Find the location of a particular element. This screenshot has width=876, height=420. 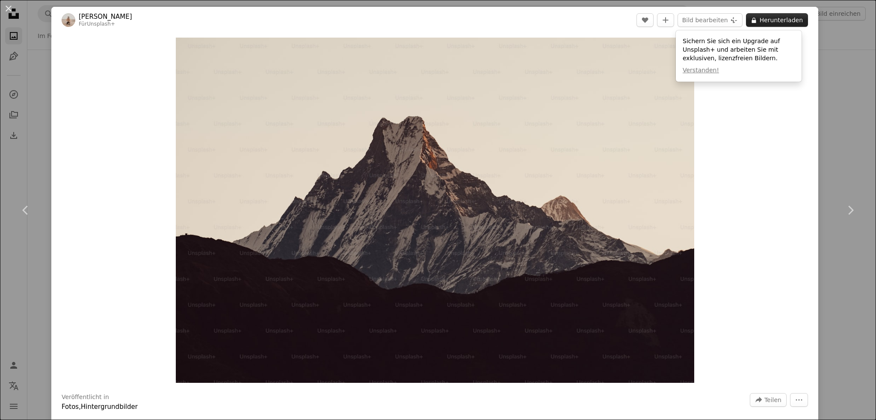

div: Für is located at coordinates (105, 24).